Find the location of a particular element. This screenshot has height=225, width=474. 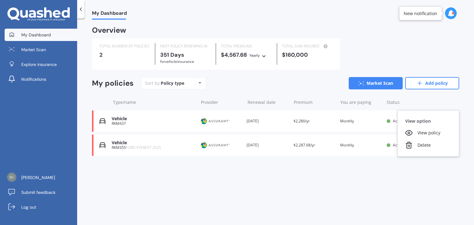

div: $4,567.68 is located at coordinates (246, 55).